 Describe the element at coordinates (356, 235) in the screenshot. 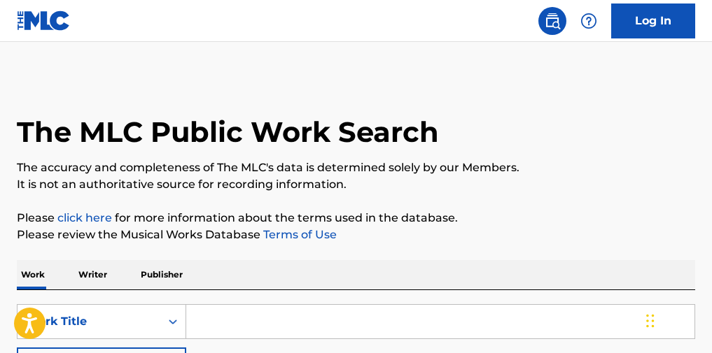

I see `p: Please review the Musical Works Database` at that location.